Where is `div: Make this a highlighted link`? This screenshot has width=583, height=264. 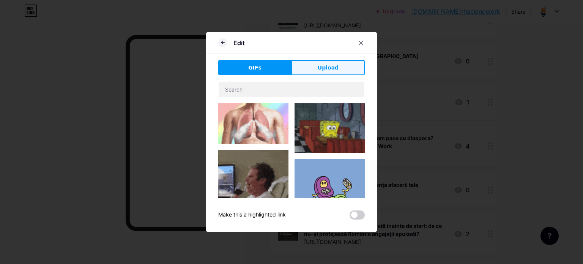 div: Make this a highlighted link is located at coordinates (252, 215).